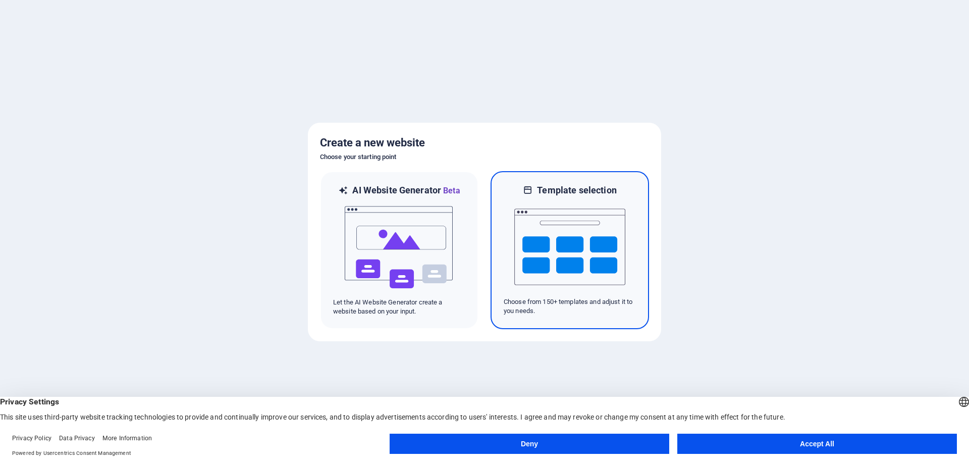 This screenshot has height=464, width=969. I want to click on span: Beta, so click(451, 190).